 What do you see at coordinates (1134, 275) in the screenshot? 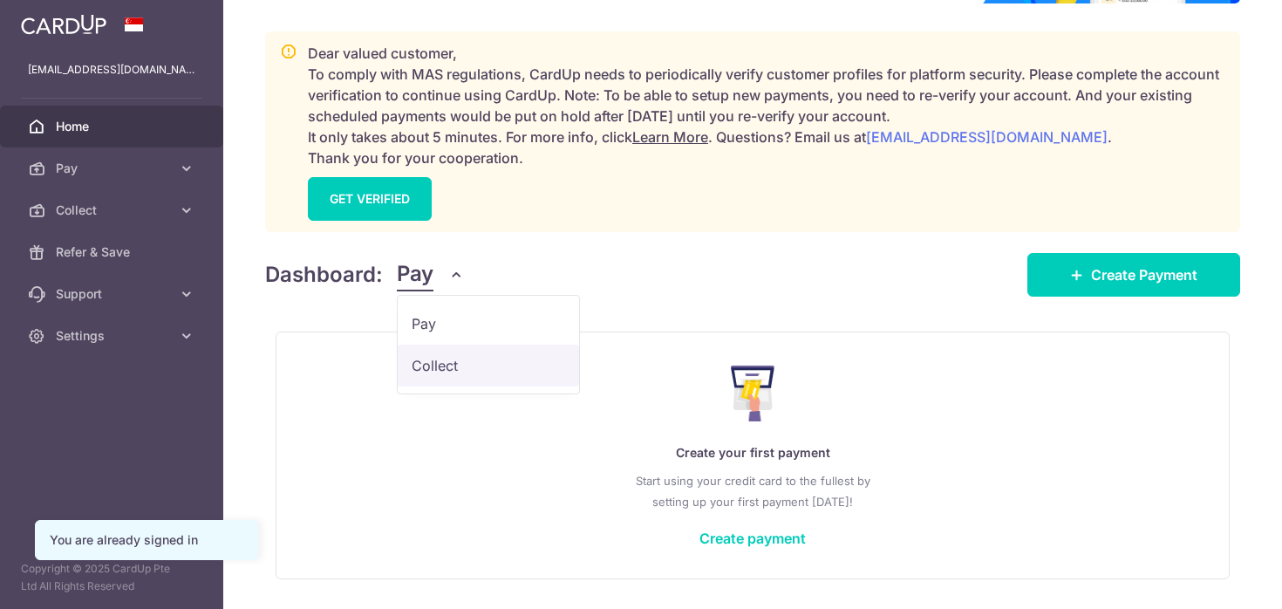
I see `a: Create Payment` at bounding box center [1134, 275].